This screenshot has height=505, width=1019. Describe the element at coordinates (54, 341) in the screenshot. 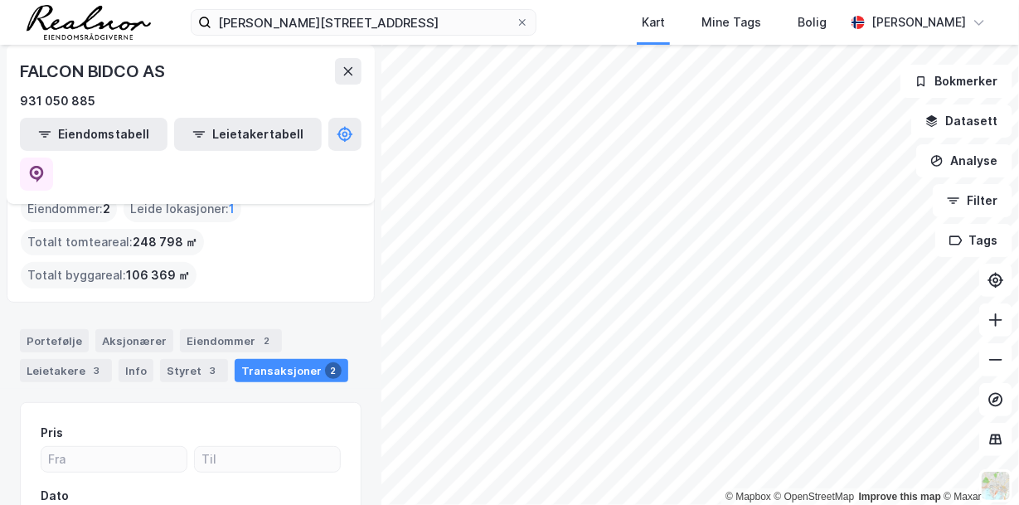

I see `div: Portefølje` at that location.